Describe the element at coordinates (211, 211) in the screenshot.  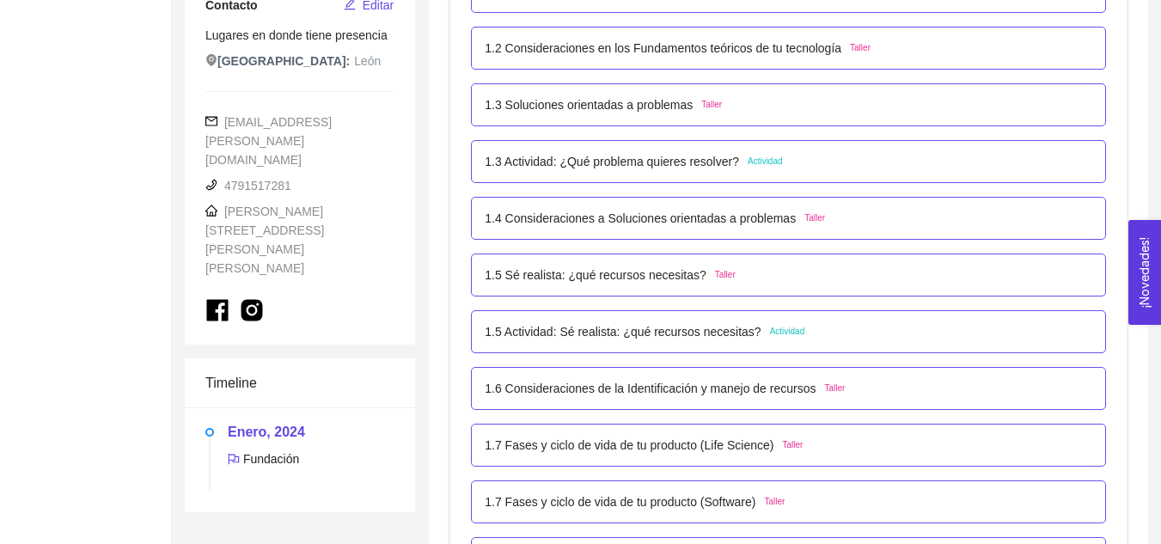
I see `span: home` at that location.